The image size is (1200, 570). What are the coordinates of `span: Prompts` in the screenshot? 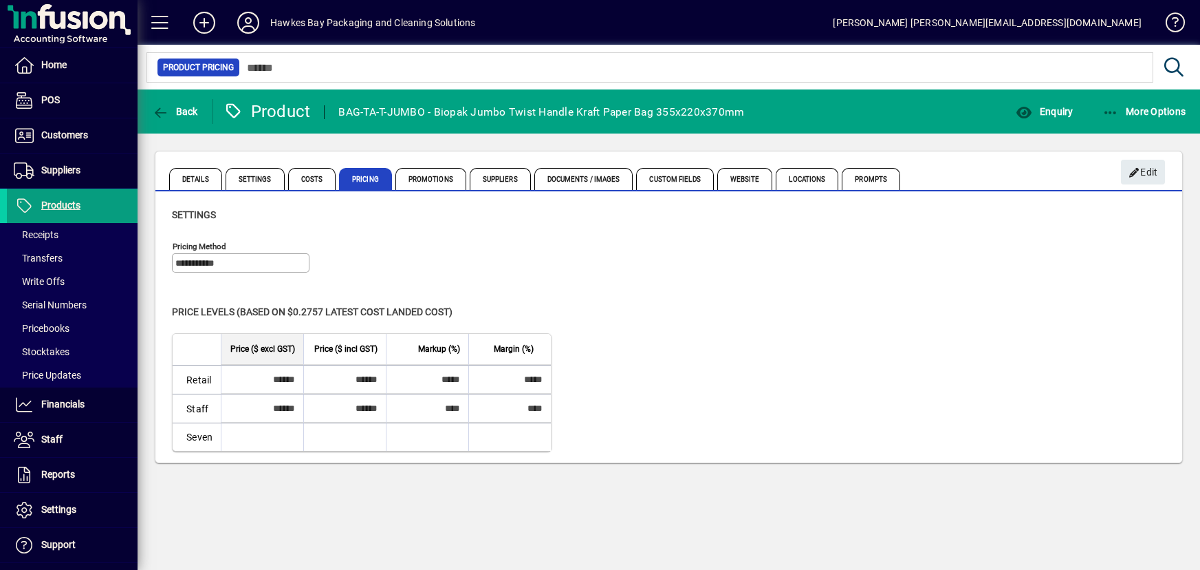 It's located at (871, 179).